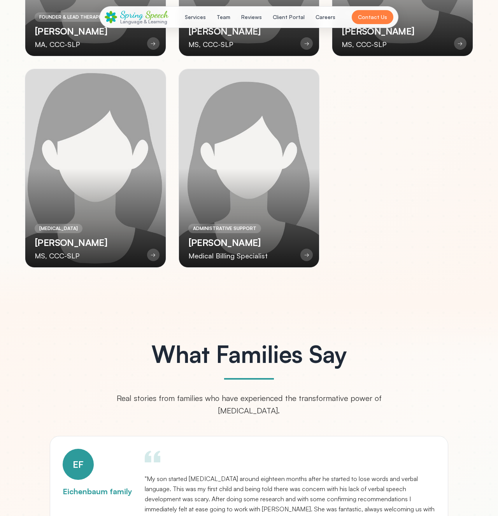 The image size is (498, 516). I want to click on button: Team, so click(223, 17).